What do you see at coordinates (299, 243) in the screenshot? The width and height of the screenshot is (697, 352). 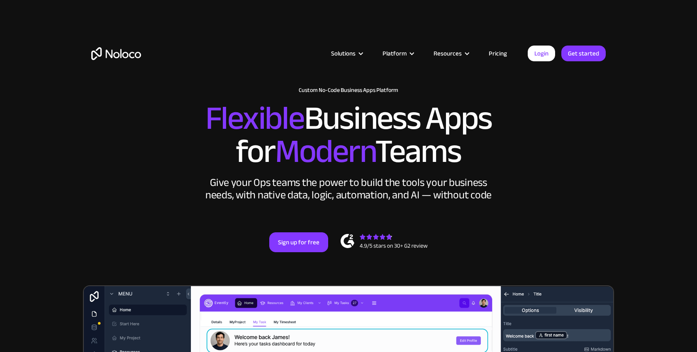 I see `a: Sign up for free` at bounding box center [299, 243].